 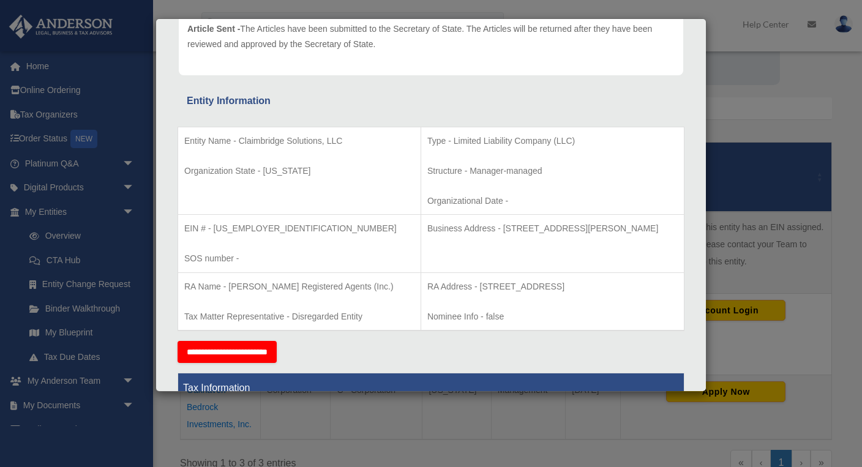 I want to click on th: Tax Information, so click(x=431, y=388).